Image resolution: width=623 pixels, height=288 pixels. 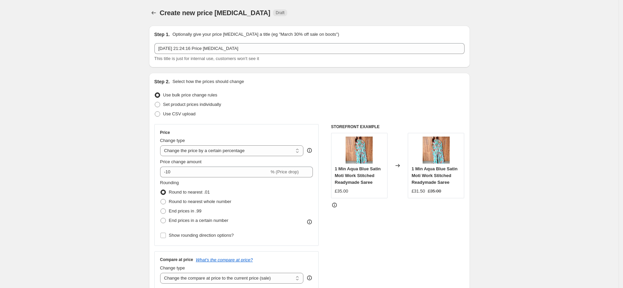 What do you see at coordinates (199, 220) in the screenshot?
I see `span: End prices in a certain number` at bounding box center [199, 220].